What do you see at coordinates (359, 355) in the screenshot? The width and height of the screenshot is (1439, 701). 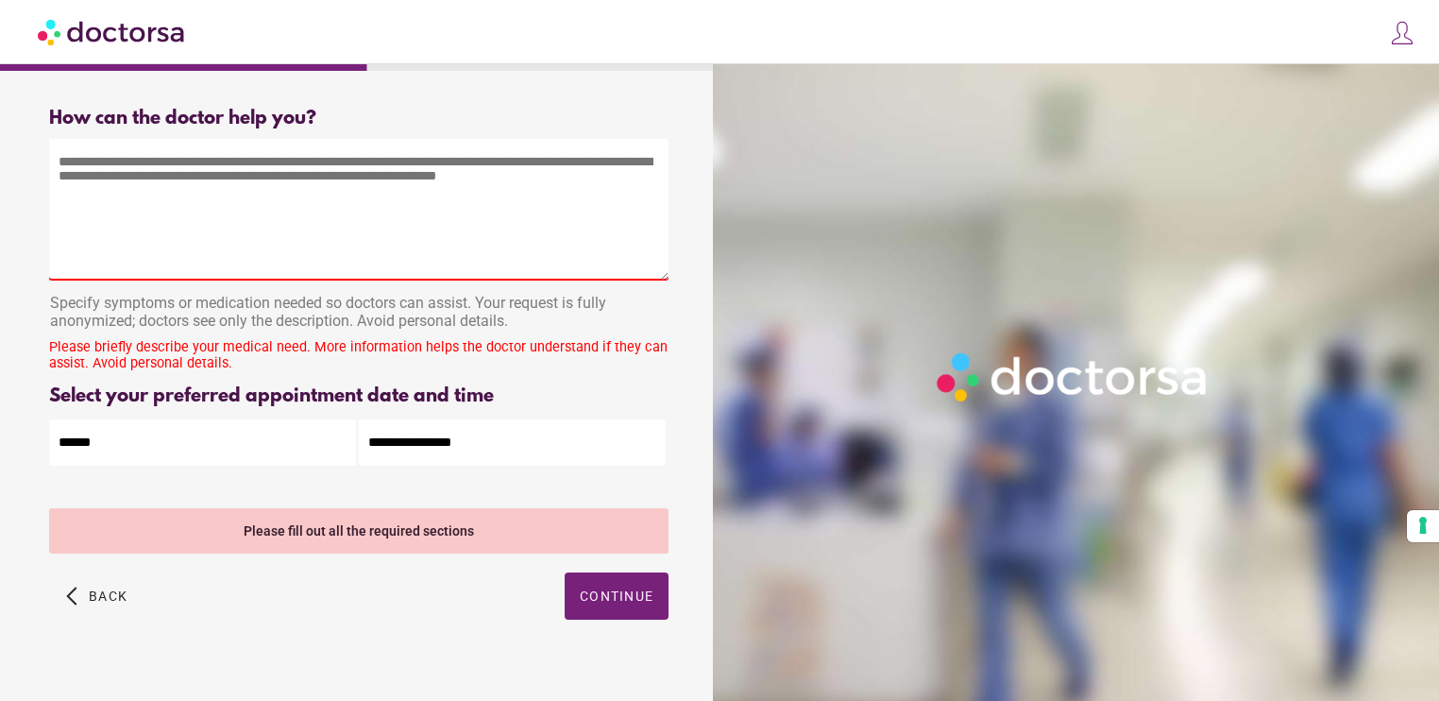 I see `div: Please briefly describe your medical need. More information helps the doctor understand if they c...` at bounding box center [359, 355].